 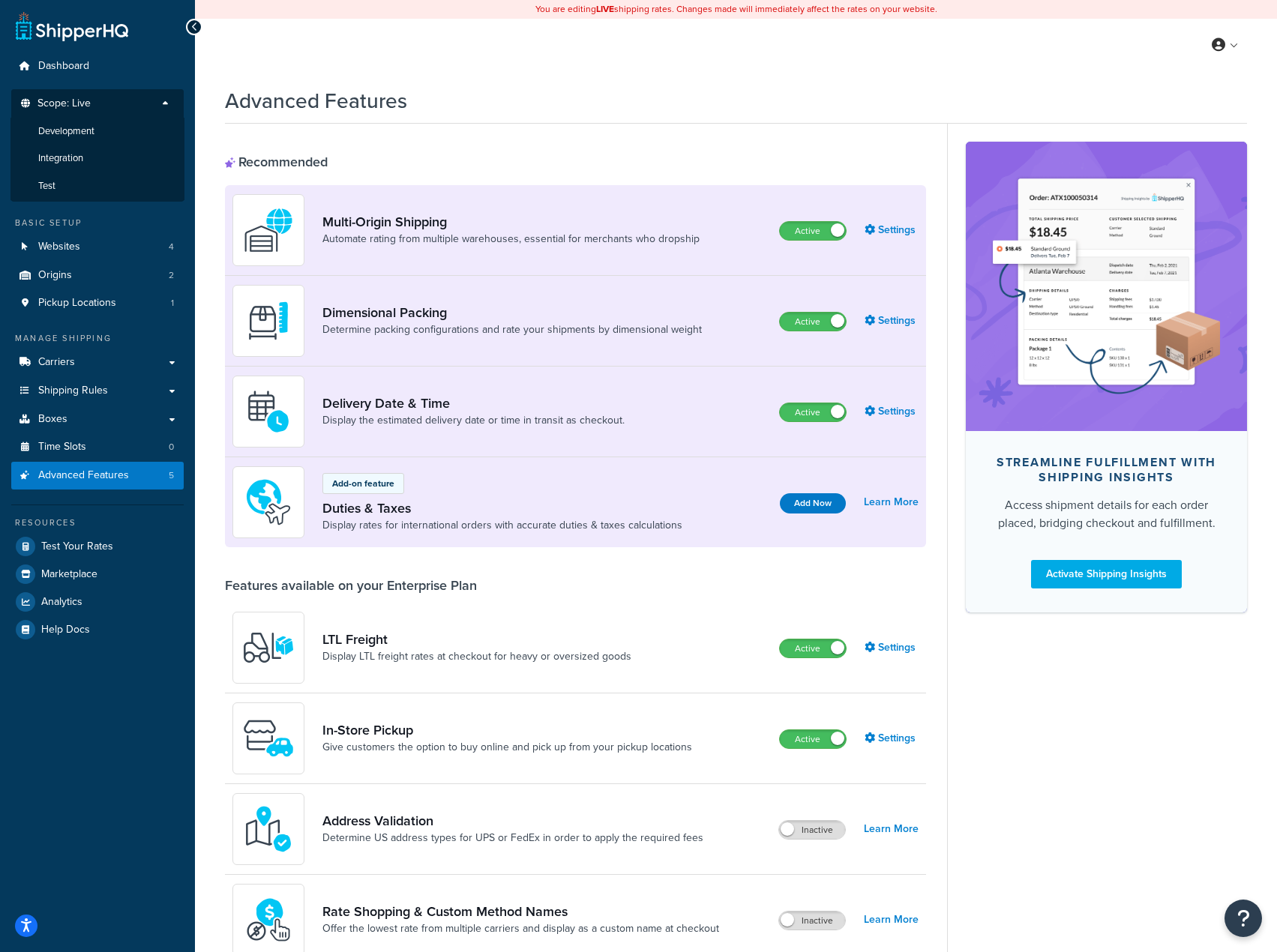 I want to click on span: 5, so click(x=171, y=476).